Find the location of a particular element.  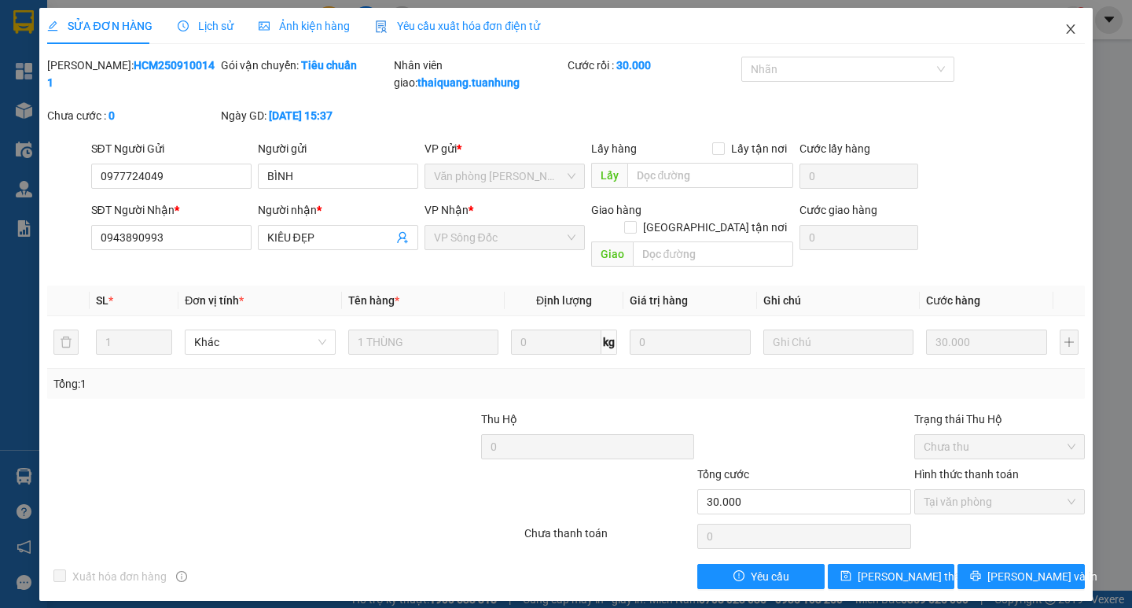

span: Xuất hóa đơn hàng is located at coordinates (119, 576).